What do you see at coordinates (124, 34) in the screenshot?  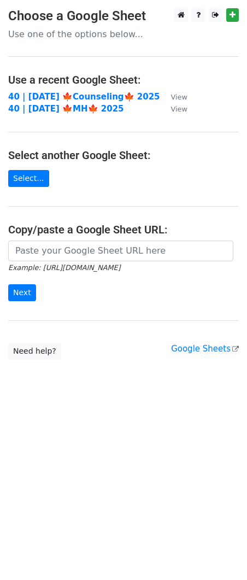 I see `p: Use one of the options below...` at bounding box center [124, 34].